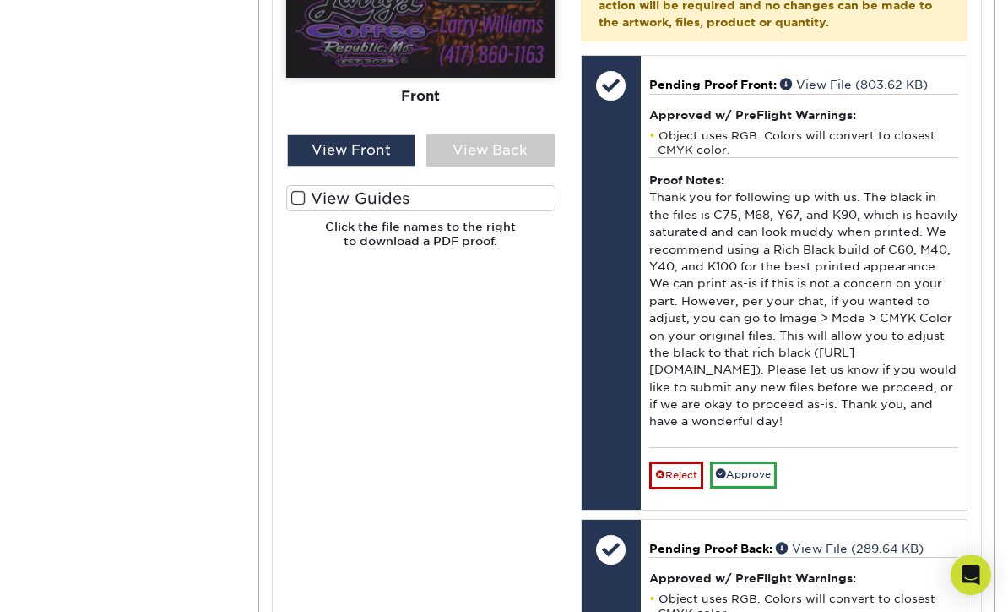 The image size is (1008, 612). I want to click on a: View File (289.64 KB), so click(850, 548).